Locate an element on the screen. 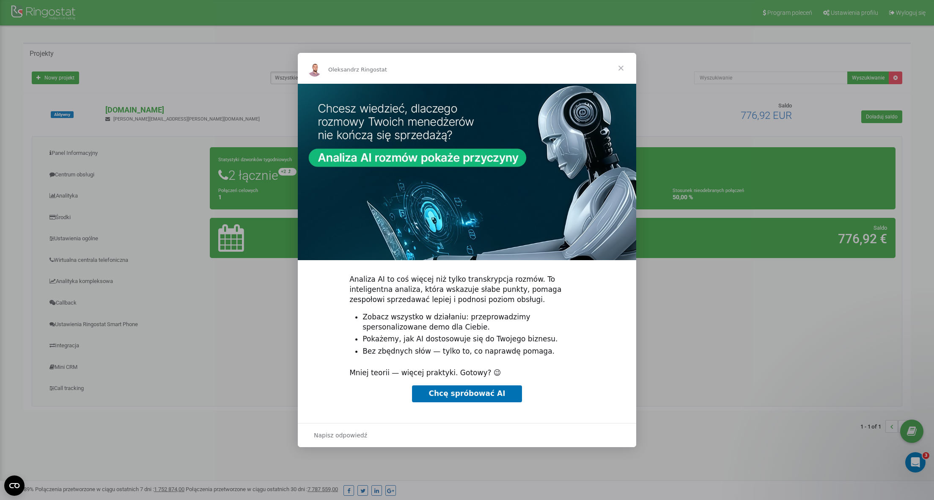  img: Profile image for Oleksandr is located at coordinates (315, 70).